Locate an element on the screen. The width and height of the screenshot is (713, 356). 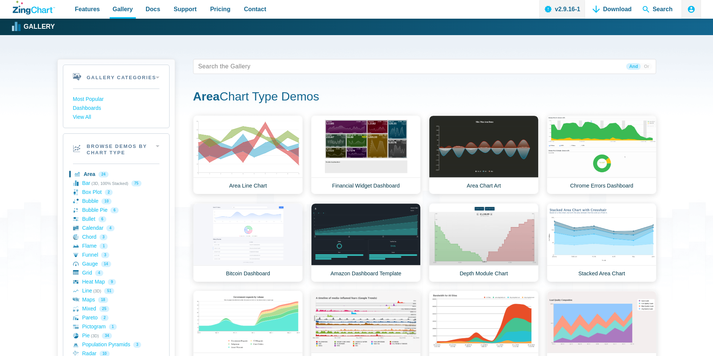
span: Contact is located at coordinates (255, 9).